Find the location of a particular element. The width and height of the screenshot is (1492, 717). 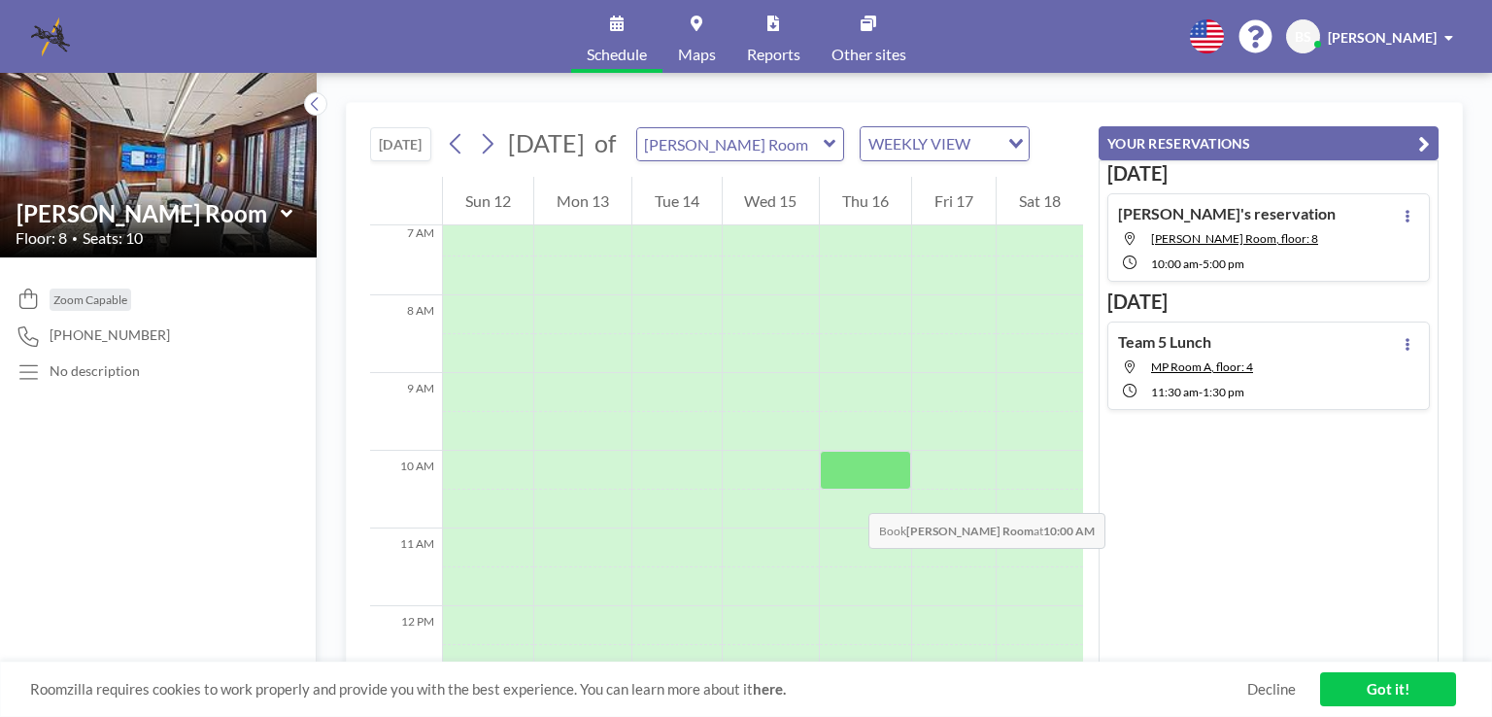

span: Maps is located at coordinates (696, 54).